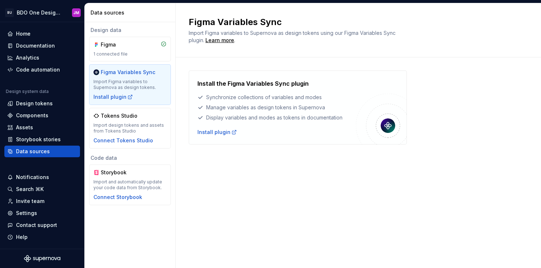 The height and width of the screenshot is (268, 541). I want to click on div: Home, so click(23, 34).